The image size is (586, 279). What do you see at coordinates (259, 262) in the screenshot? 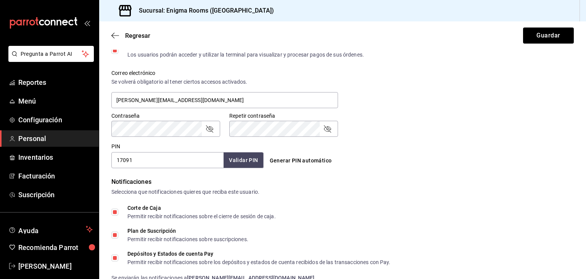
I see `div: Permitir recibir notificaciones sobre los depósitos y estados de cuenta recibidos de las transacc...` at bounding box center [259, 262].